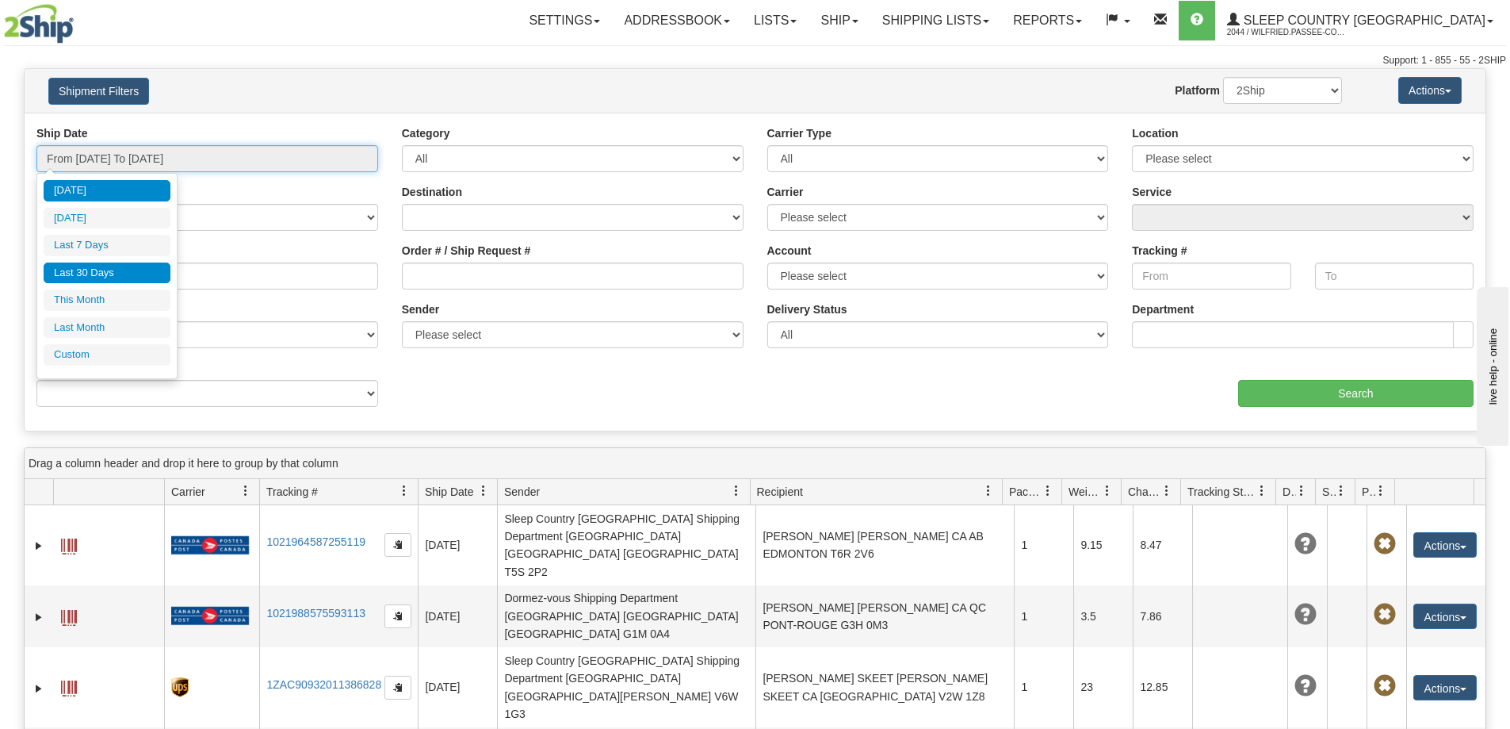 The width and height of the screenshot is (1510, 729). I want to click on div: live help - online, so click(79, 19).